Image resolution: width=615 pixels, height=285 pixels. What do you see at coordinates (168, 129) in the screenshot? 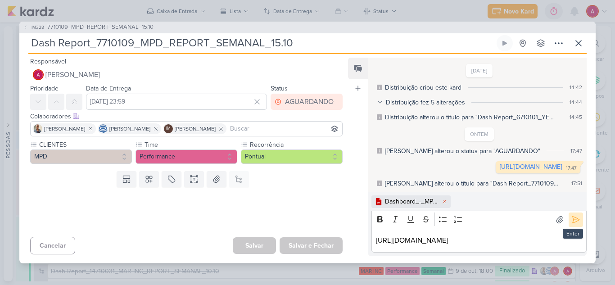
I see `div: Isabella Machado Guimarães` at bounding box center [168, 129].